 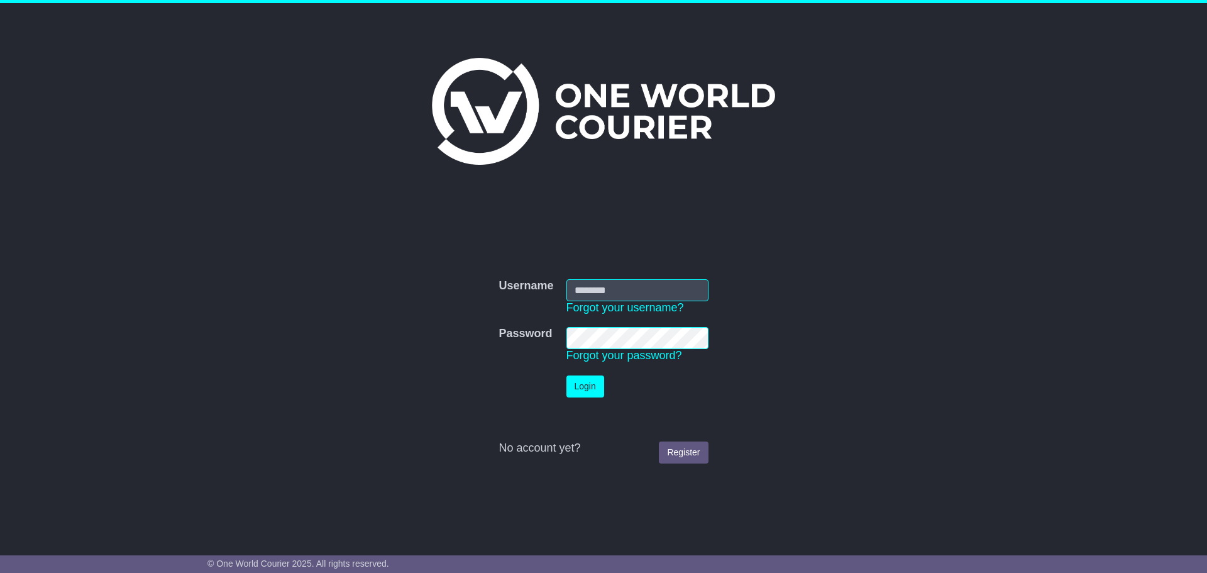 What do you see at coordinates (603, 448) in the screenshot?
I see `div: No account yet?` at bounding box center [603, 448].